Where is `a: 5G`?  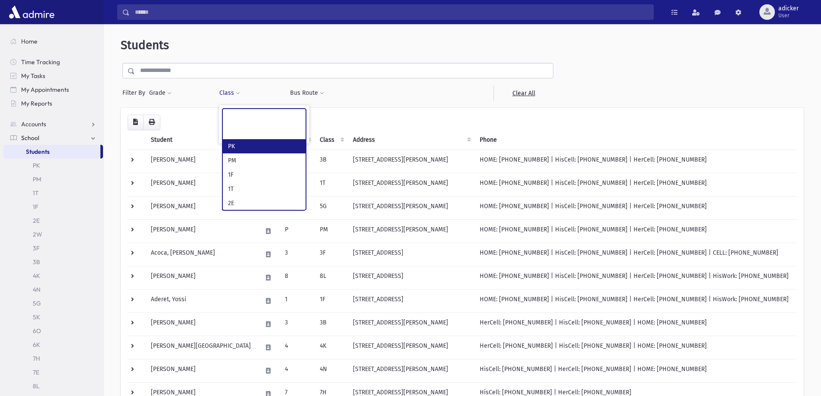 a: 5G is located at coordinates (53, 303).